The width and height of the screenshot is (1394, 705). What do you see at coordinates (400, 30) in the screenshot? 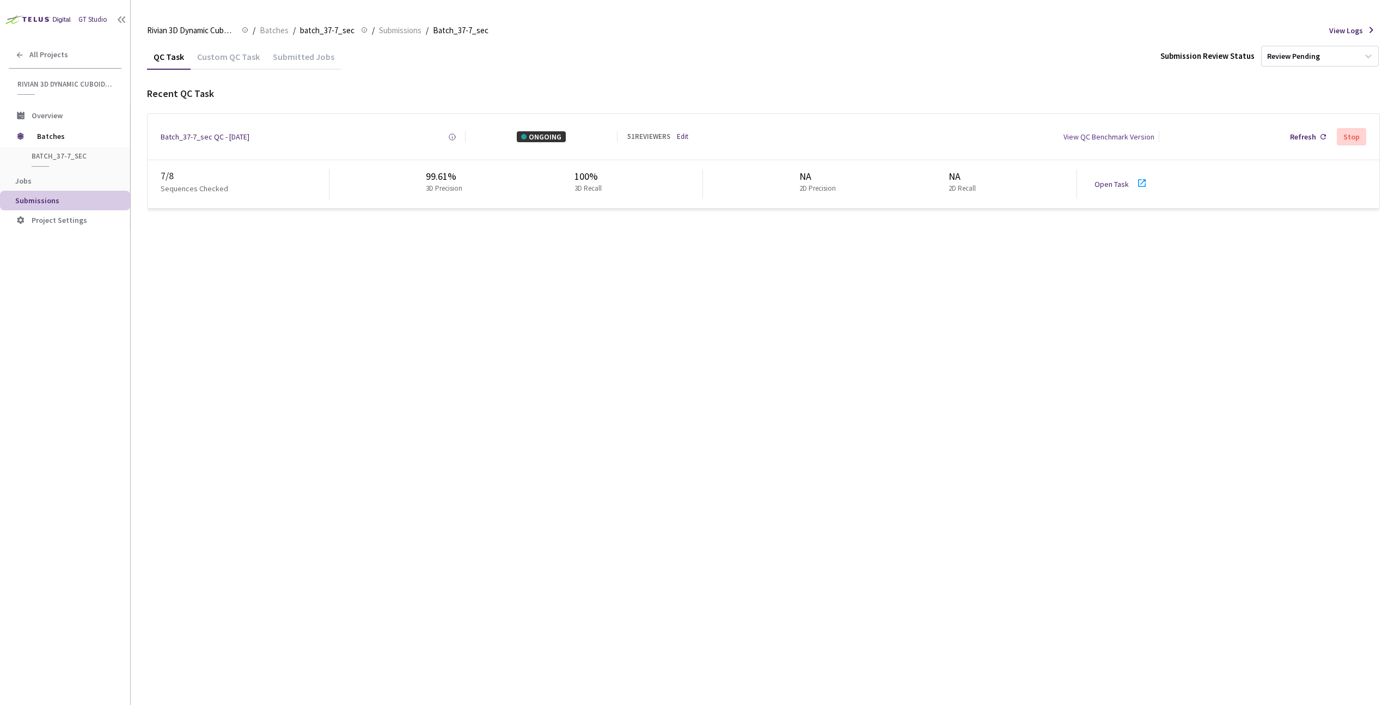
I see `a: Submissions` at bounding box center [400, 30].